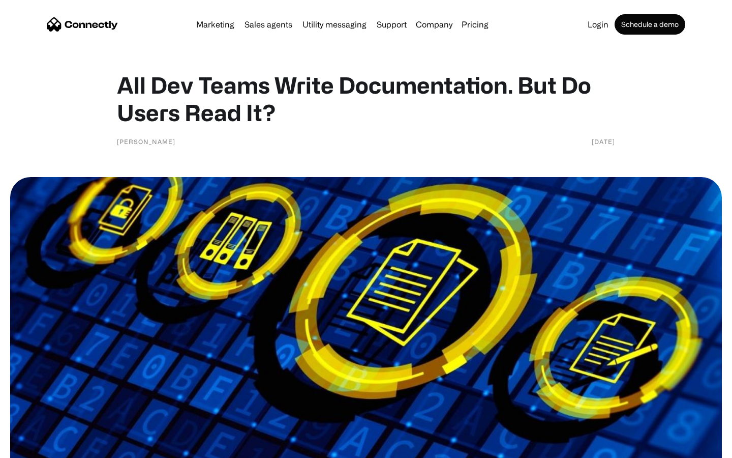 This screenshot has width=732, height=458. Describe the element at coordinates (650, 24) in the screenshot. I see `a: Schedule a demo` at that location.